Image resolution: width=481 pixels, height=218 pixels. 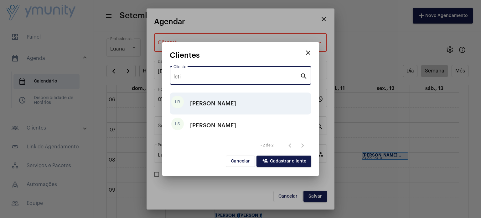 I want to click on input: Pesquisar cliente, so click(x=237, y=77).